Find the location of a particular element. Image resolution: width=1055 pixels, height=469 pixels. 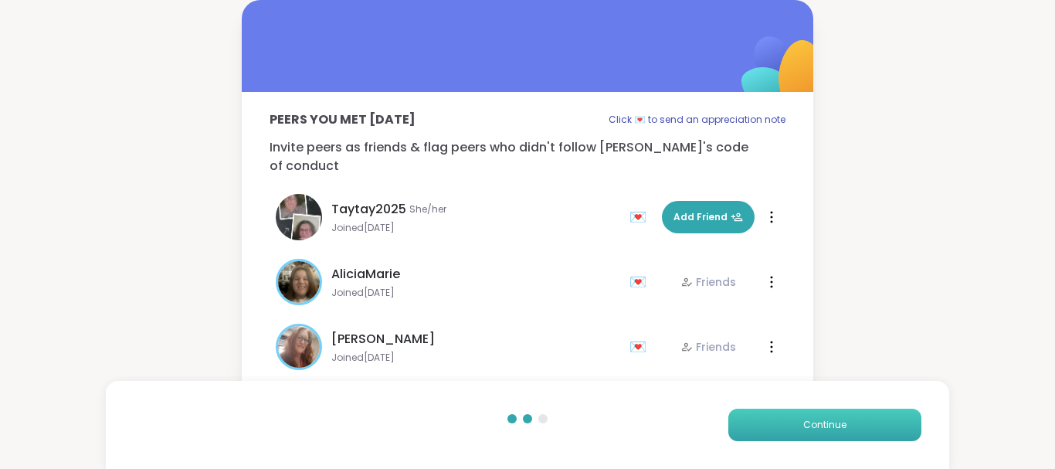

span: Taytay2025 is located at coordinates (368, 209).